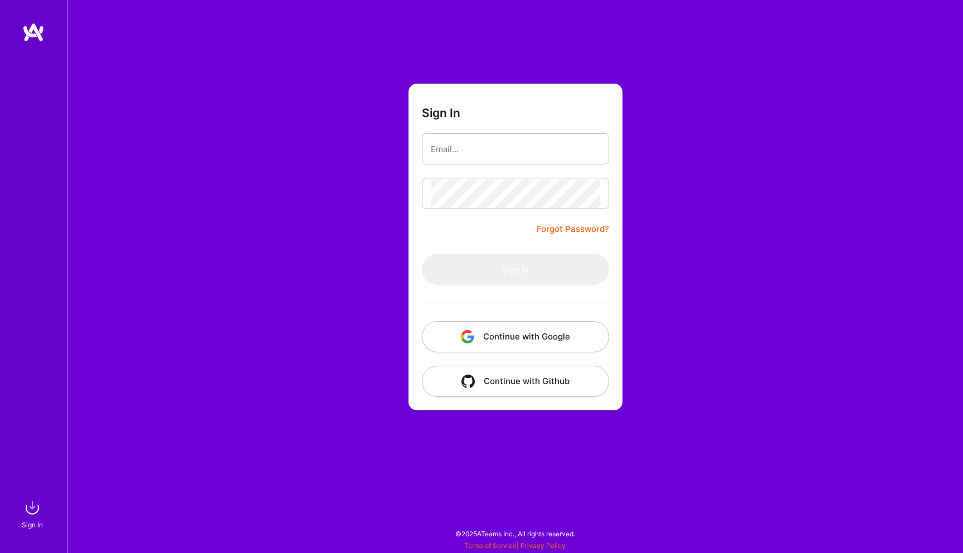 Image resolution: width=963 pixels, height=553 pixels. What do you see at coordinates (32, 525) in the screenshot?
I see `div: Sign In` at bounding box center [32, 525].